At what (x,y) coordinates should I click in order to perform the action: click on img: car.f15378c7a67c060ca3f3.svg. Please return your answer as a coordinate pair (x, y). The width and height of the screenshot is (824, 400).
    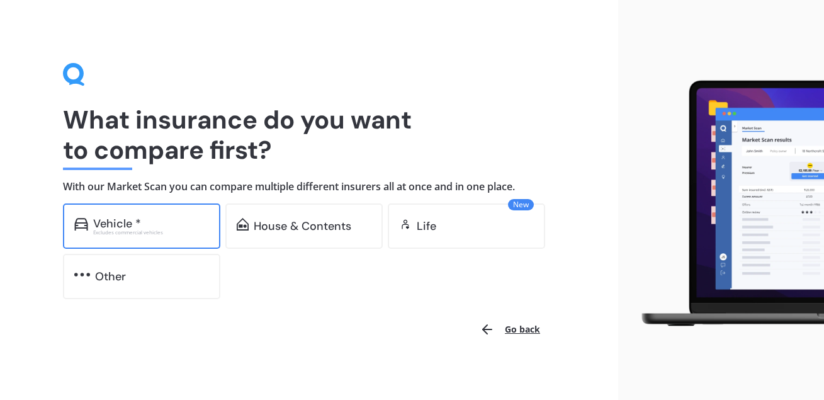
    Looking at the image, I should click on (81, 224).